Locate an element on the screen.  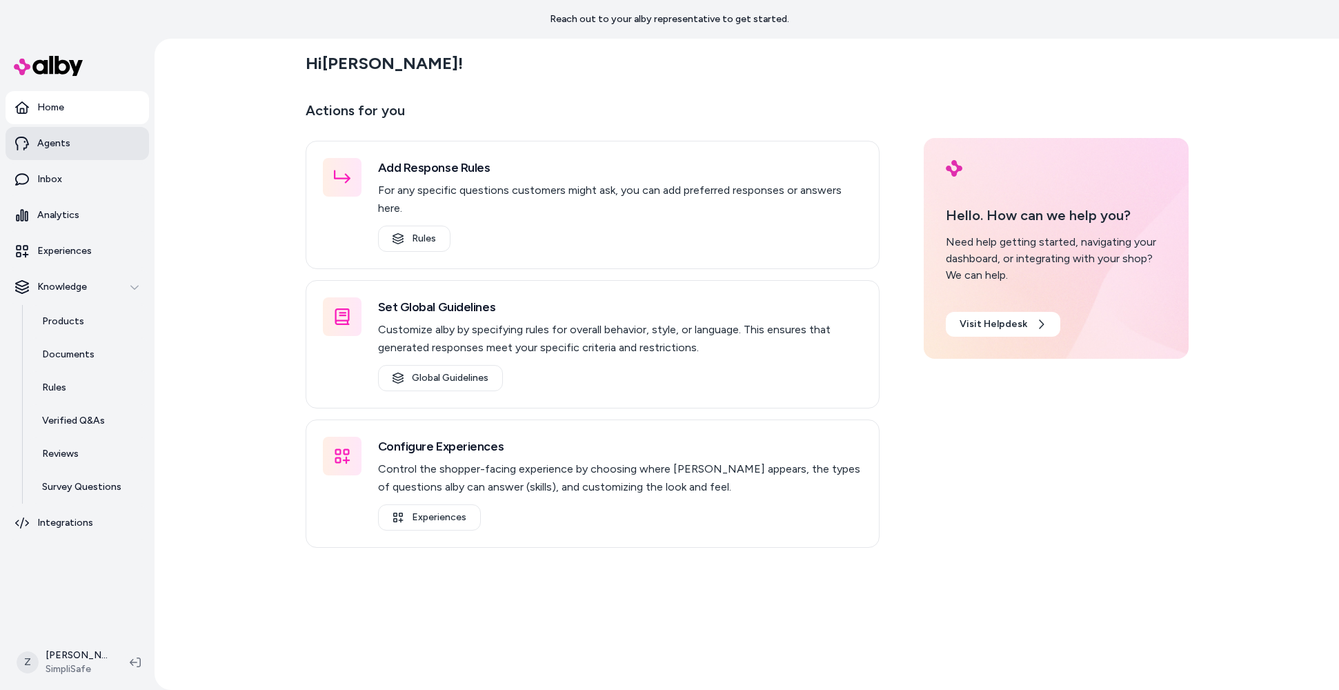
p: Reviews is located at coordinates (60, 454).